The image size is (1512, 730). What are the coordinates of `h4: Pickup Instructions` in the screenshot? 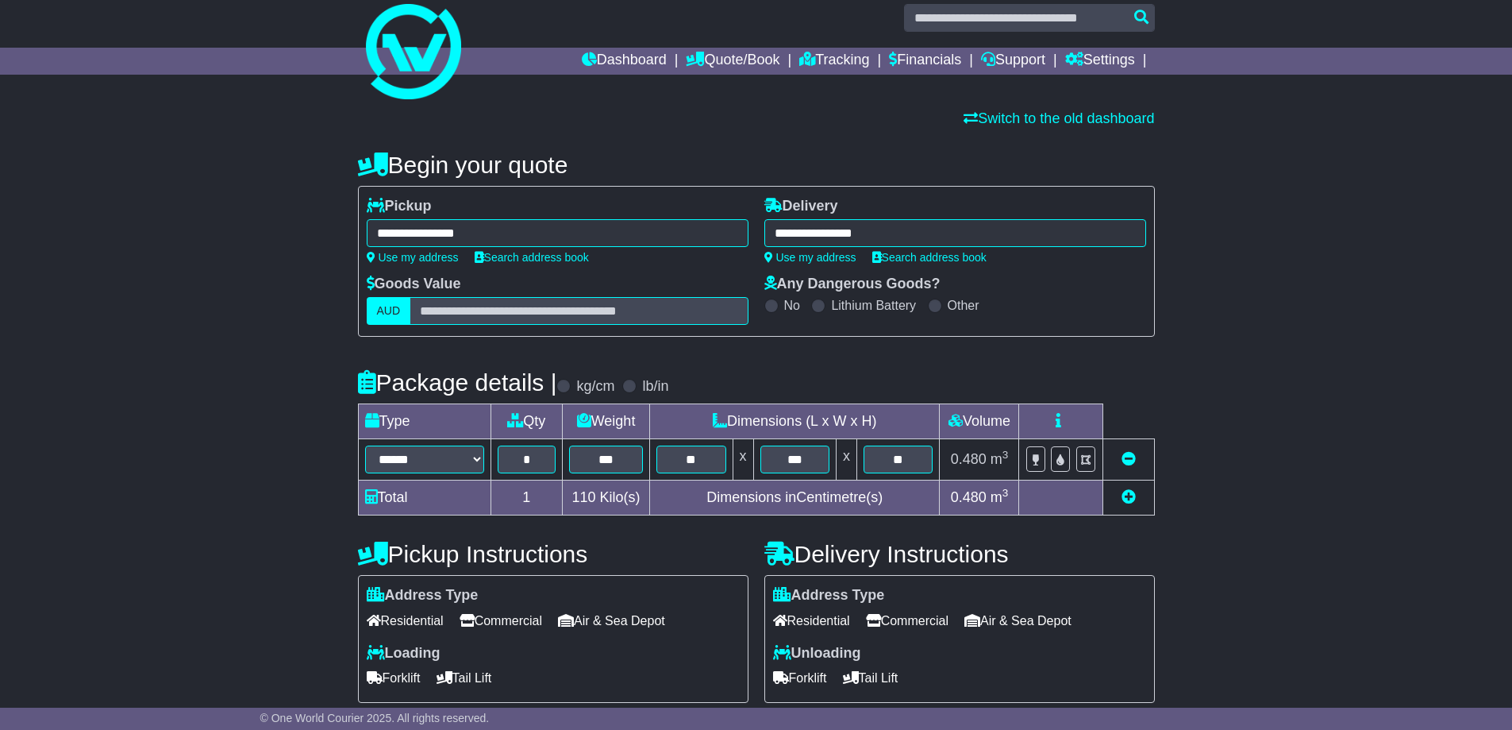 It's located at (553, 553).